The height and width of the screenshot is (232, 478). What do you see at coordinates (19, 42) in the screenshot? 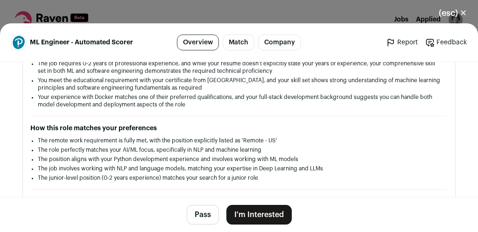
I see `img: 93744b24133d8dfe88eada871c186e1188380b81bf73abaaa405d611e2f95867.jpg` at bounding box center [19, 42].